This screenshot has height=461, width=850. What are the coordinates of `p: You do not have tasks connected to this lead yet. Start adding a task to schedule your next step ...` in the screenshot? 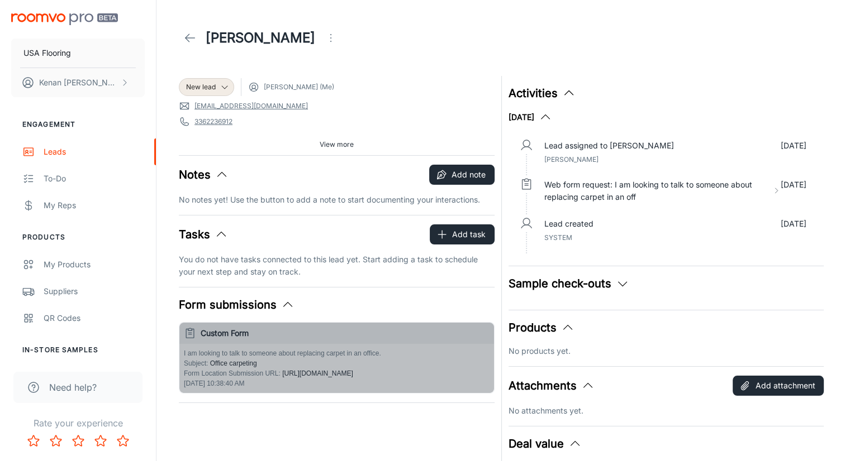 It's located at (336, 266).